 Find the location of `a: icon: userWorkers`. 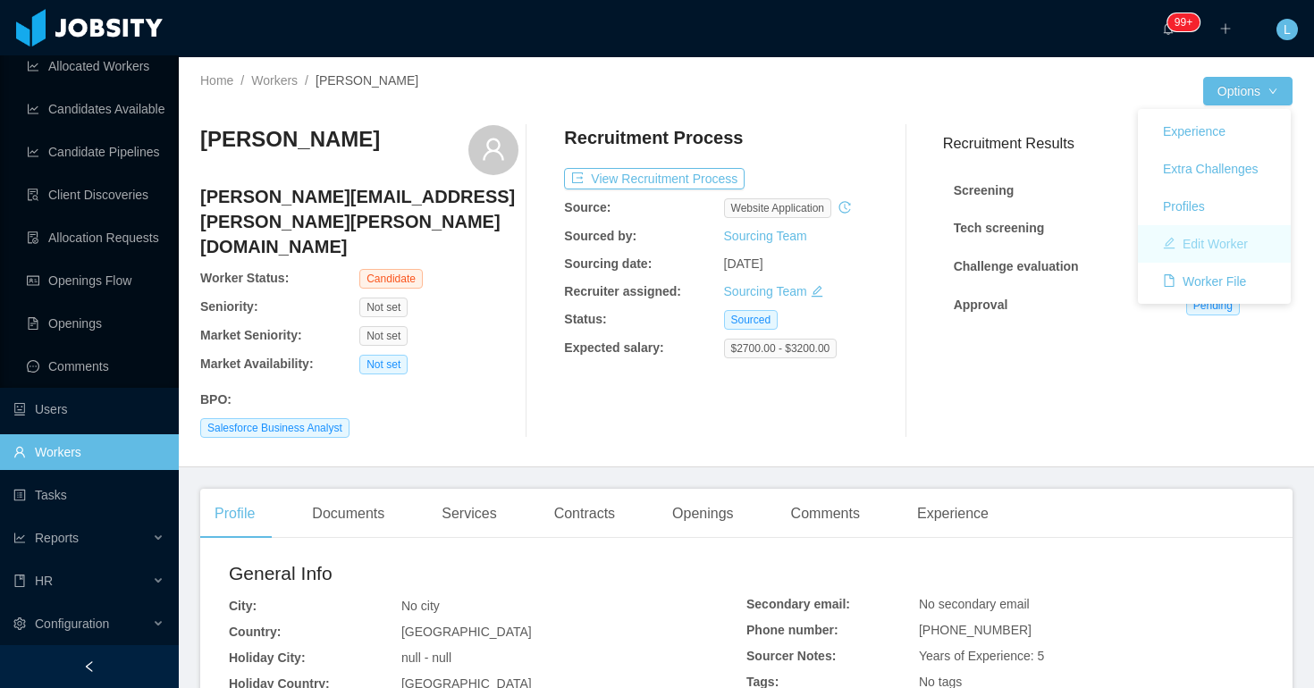

a: icon: userWorkers is located at coordinates (89, 452).